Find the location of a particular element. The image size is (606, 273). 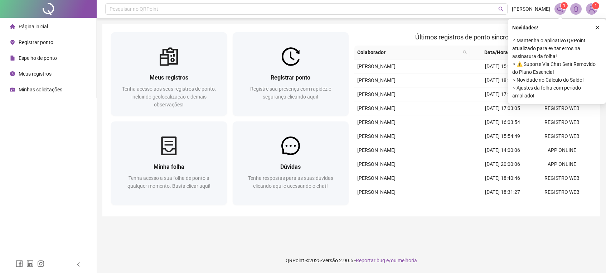

span: Versão is located at coordinates (330, 260).